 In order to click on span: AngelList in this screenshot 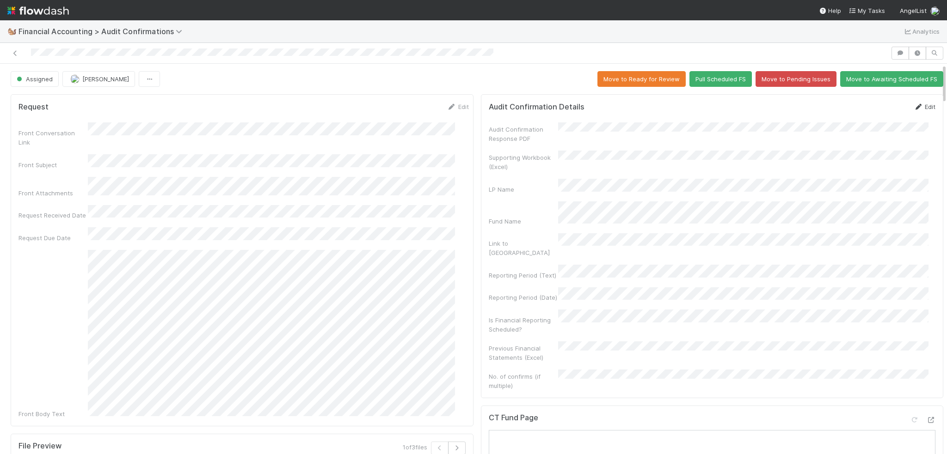, I will do `click(913, 11)`.